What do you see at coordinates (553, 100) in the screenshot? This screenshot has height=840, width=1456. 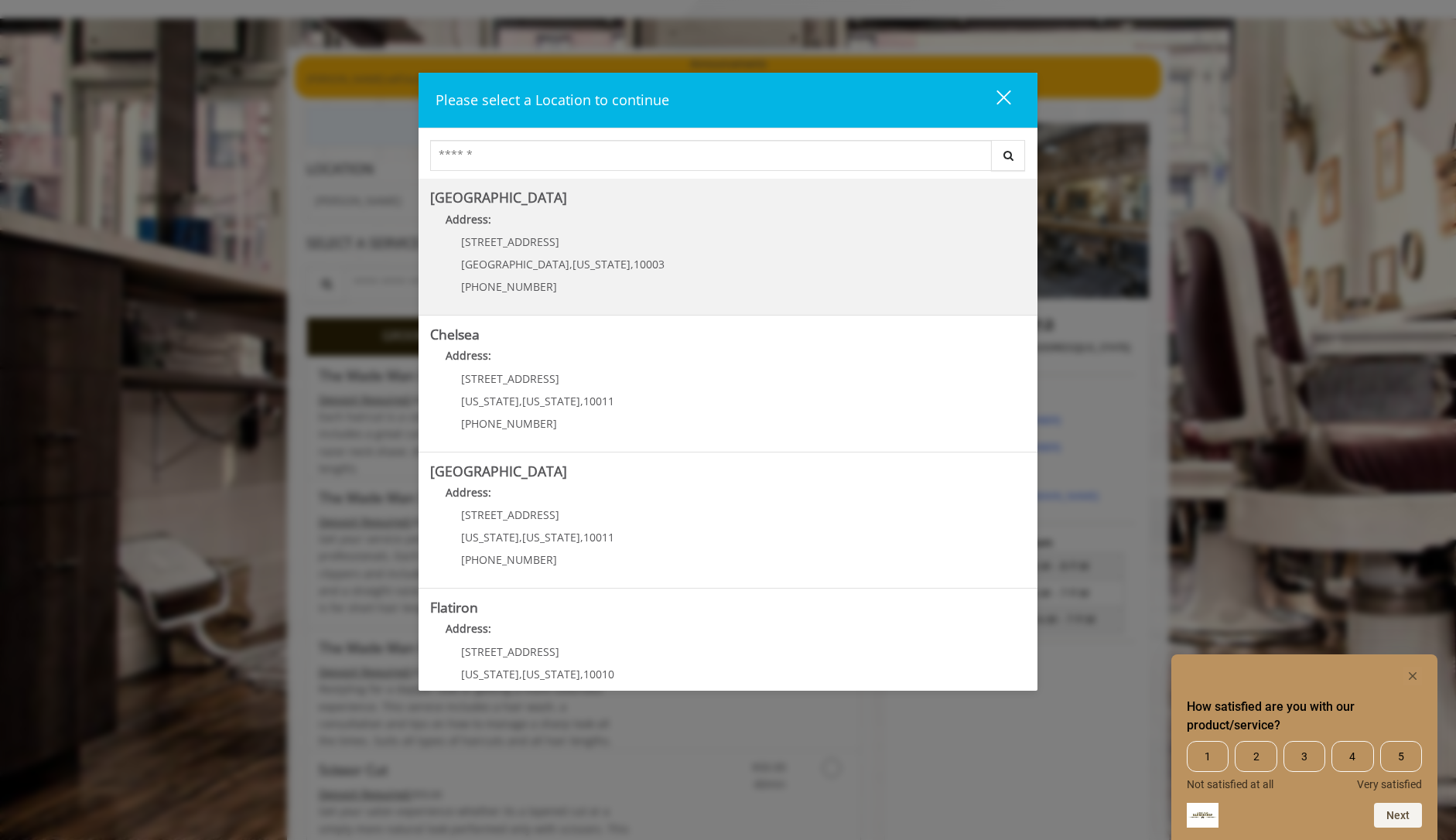 I see `span: Please select a Location to continue` at bounding box center [553, 100].